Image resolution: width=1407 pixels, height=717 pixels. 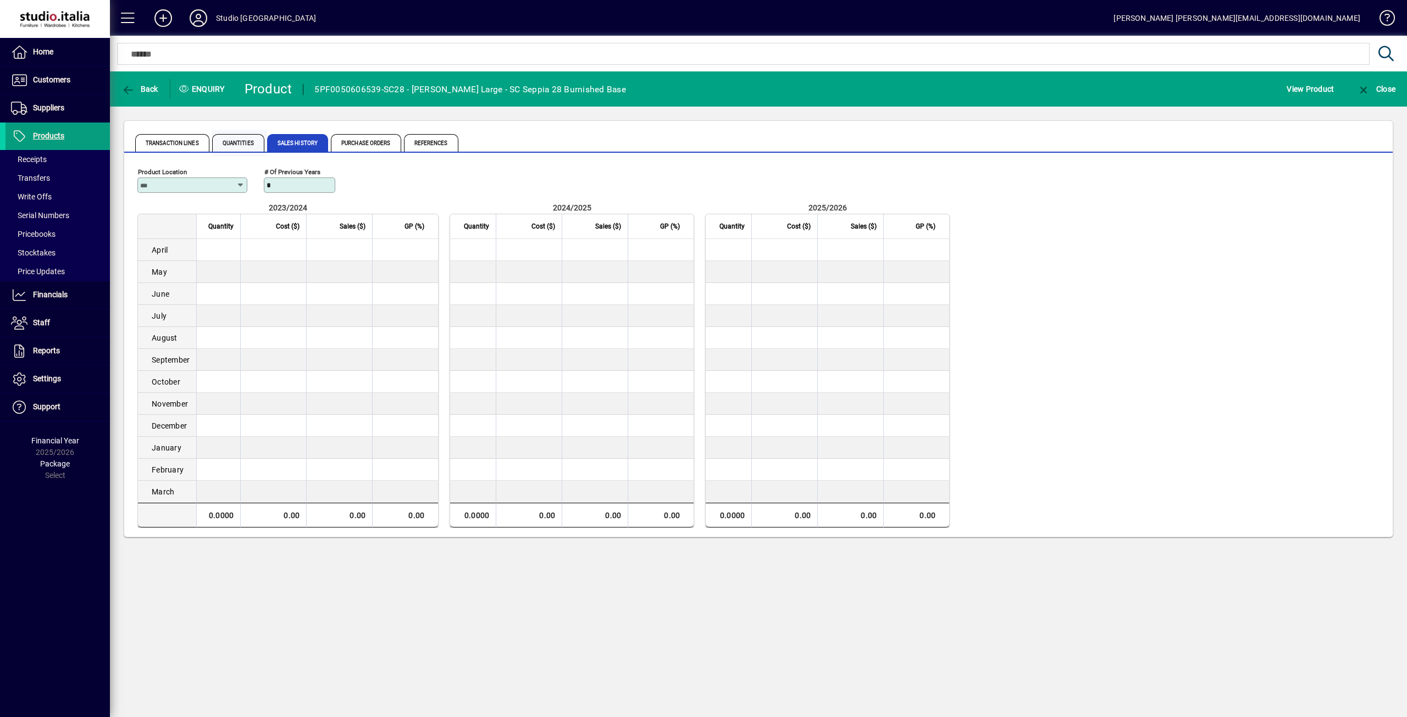 I want to click on a: Serial Numbers, so click(x=58, y=215).